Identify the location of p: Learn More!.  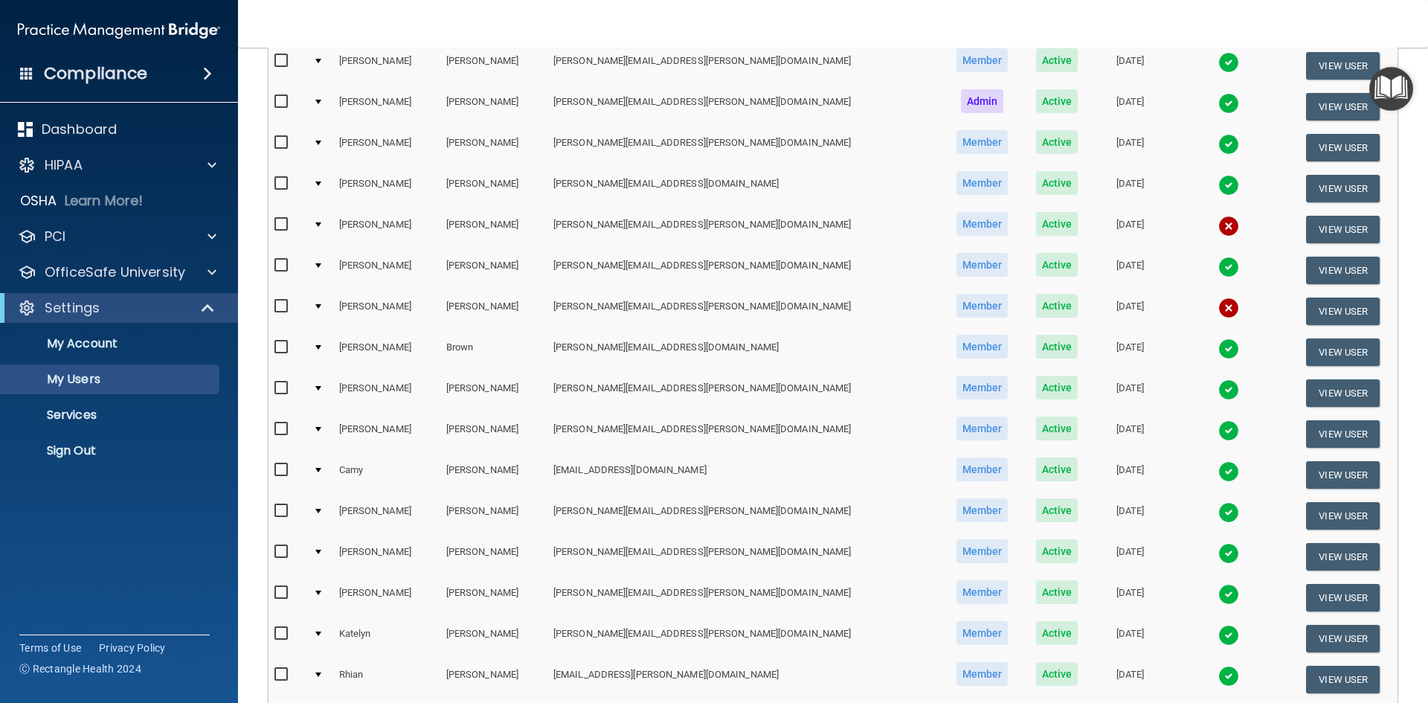
(104, 201).